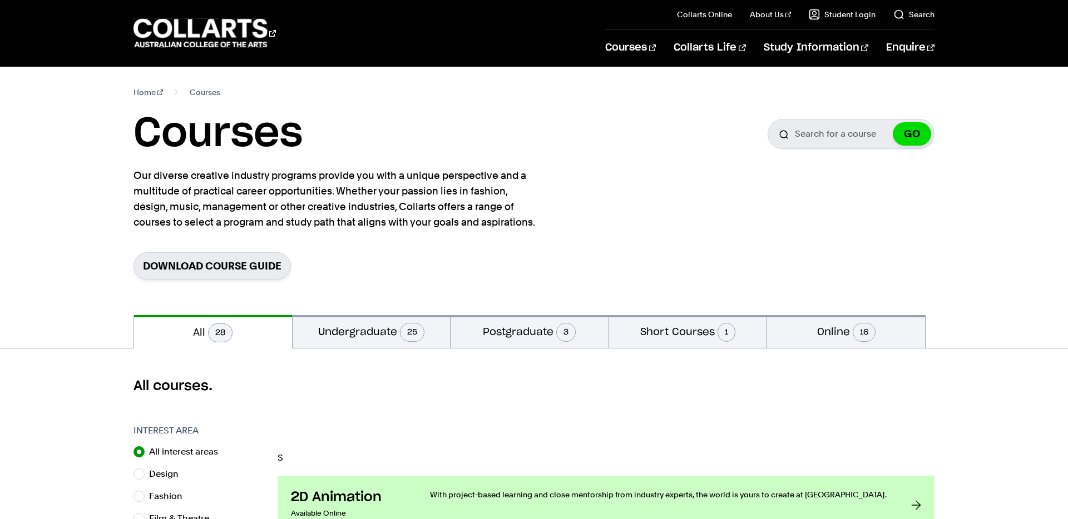  What do you see at coordinates (851, 134) in the screenshot?
I see `input: Search for a course` at bounding box center [851, 134].